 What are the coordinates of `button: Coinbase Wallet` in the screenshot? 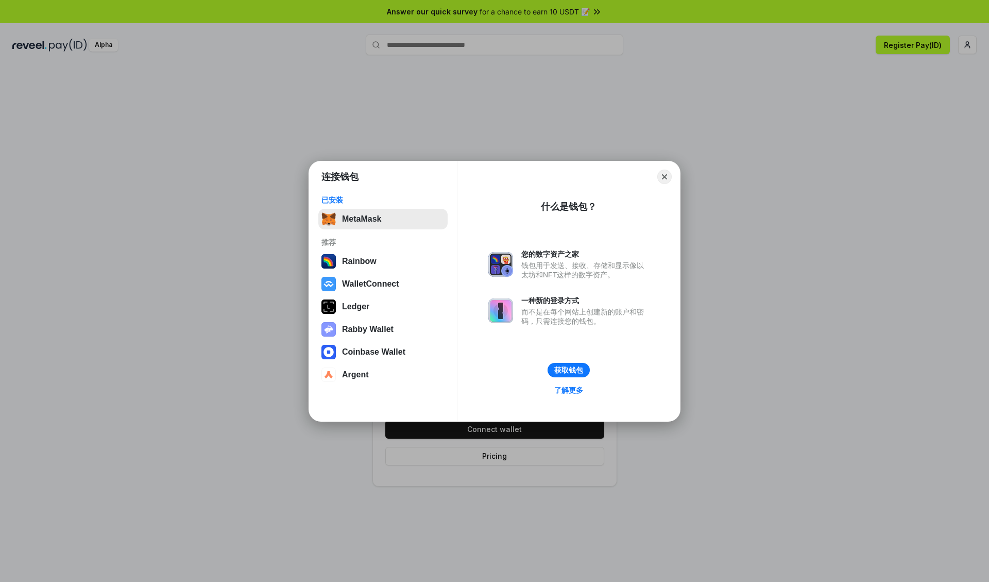 It's located at (383, 352).